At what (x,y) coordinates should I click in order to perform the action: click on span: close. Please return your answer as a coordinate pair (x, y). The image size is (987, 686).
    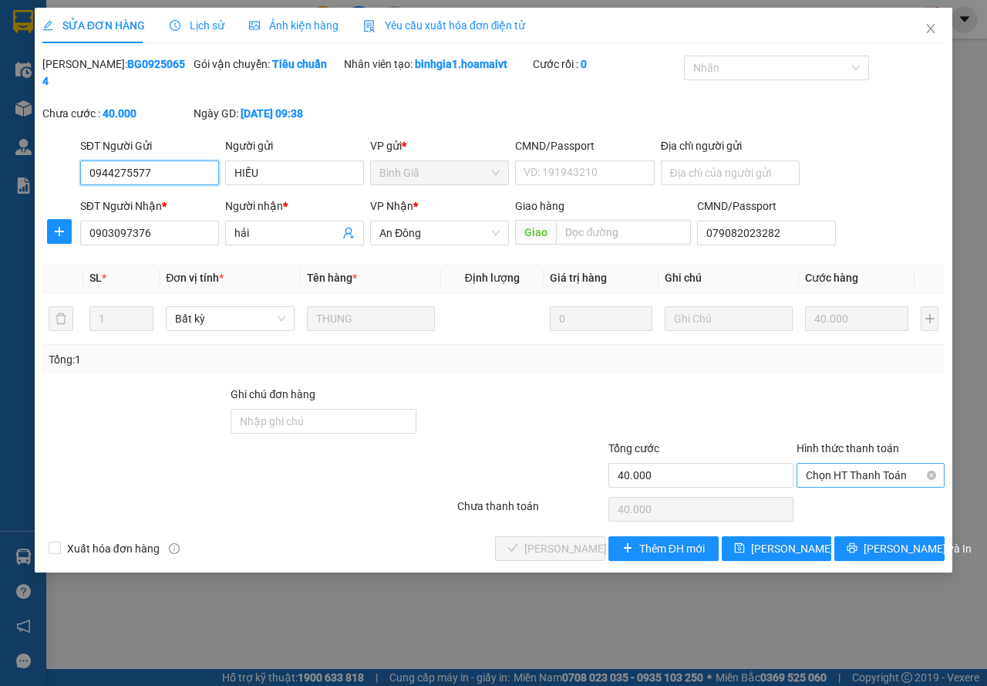
    Looking at the image, I should click on (931, 29).